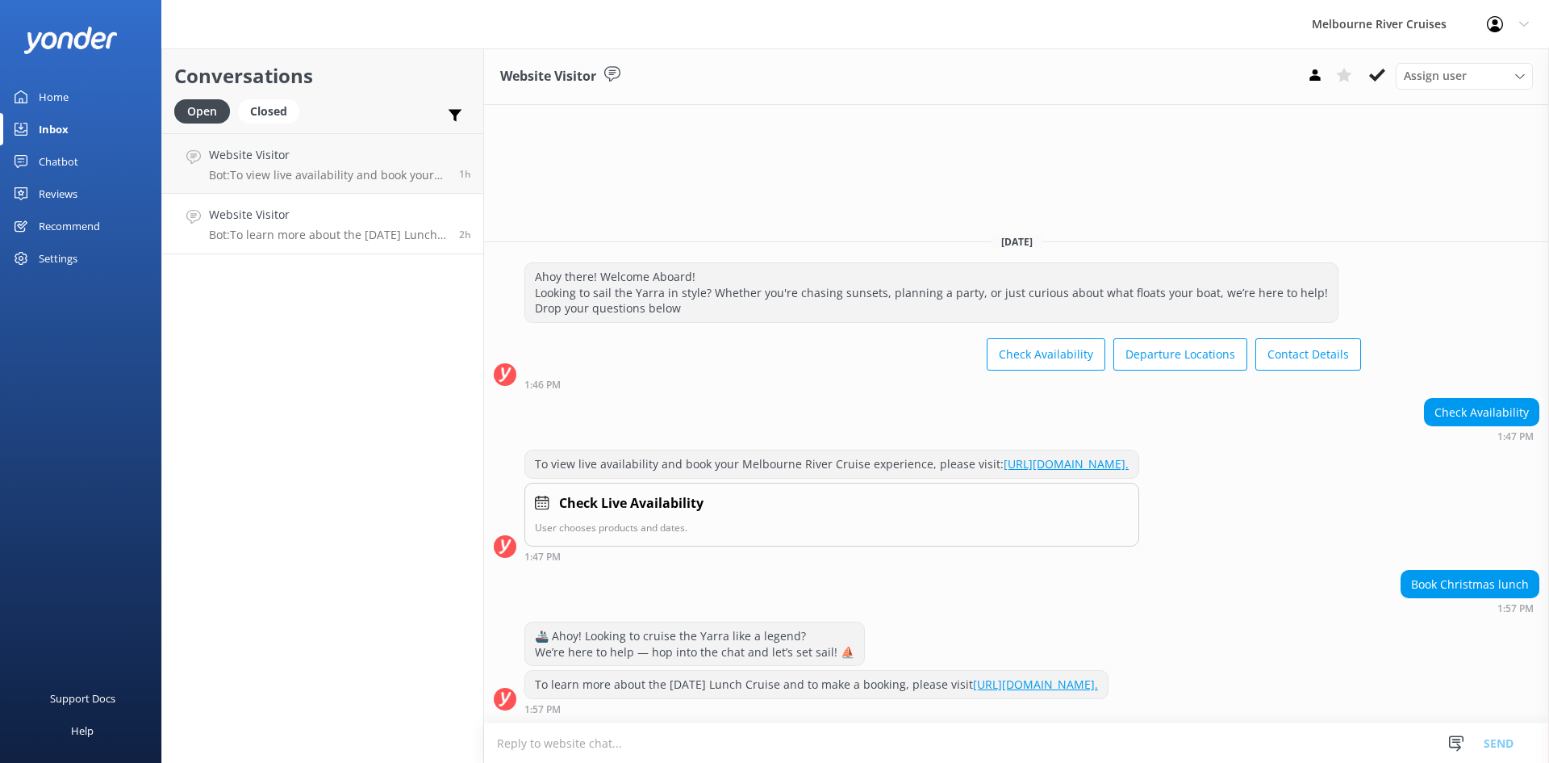 The image size is (1549, 763). What do you see at coordinates (695, 643) in the screenshot?
I see `div: 🚢 Ahoy! Looking to cruise the Yarra like a legend? We’re here to help — hop into the chat and let...` at bounding box center [695, 643].